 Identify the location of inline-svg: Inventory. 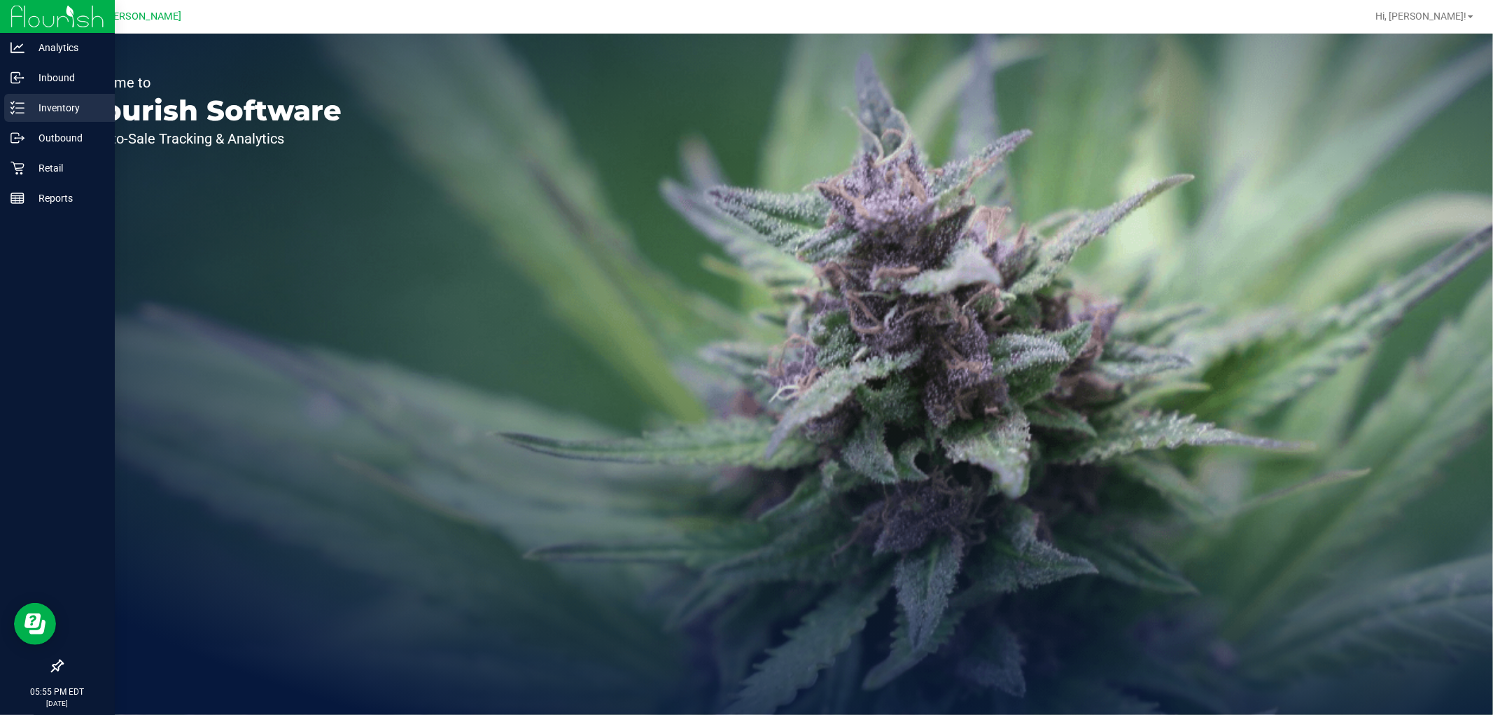
(17, 108).